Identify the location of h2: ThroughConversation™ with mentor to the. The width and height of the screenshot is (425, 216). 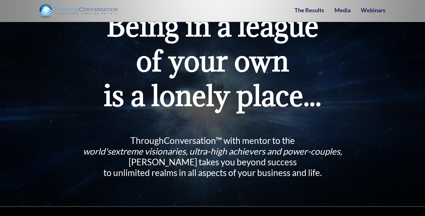
(212, 156).